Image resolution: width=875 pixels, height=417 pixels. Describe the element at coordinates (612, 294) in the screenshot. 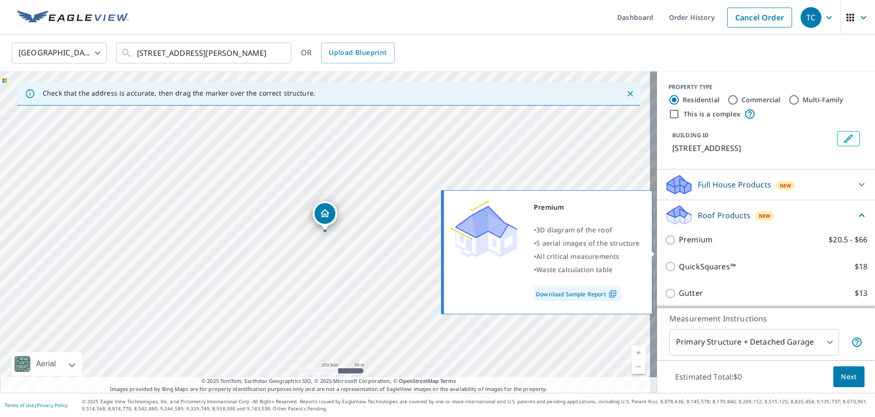

I see `img: Pdf Icon` at that location.